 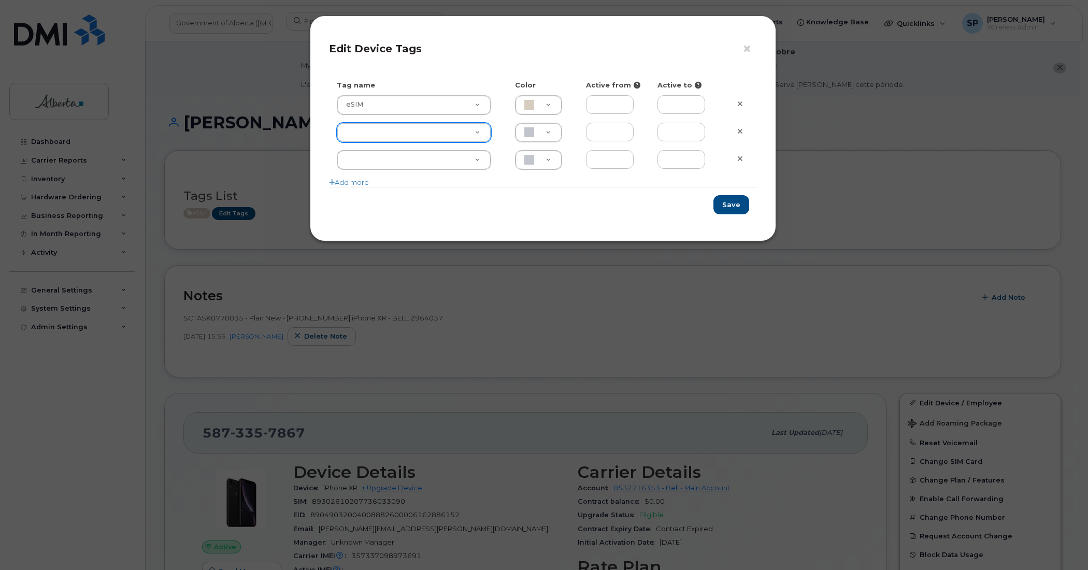 I want to click on button: Save, so click(x=731, y=205).